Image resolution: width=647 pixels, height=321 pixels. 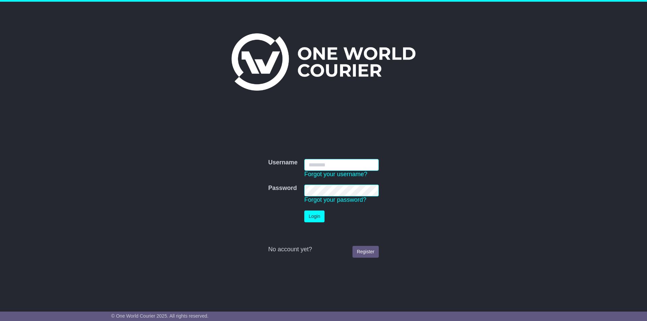 What do you see at coordinates (160, 316) in the screenshot?
I see `span: © One World Courier 2025. All rights reserved.` at bounding box center [160, 316].